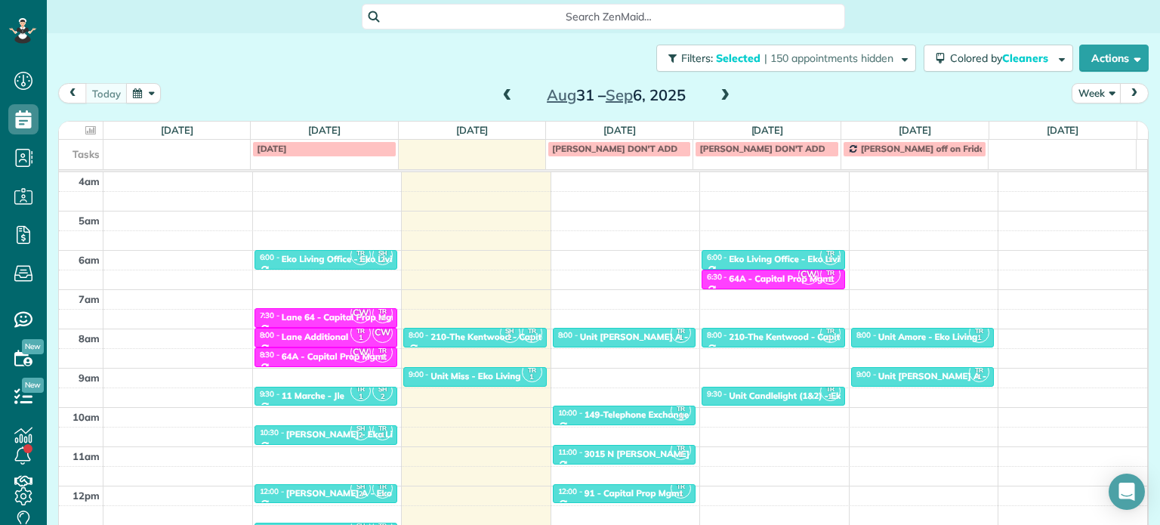  I want to click on div: 91 - Capital Prop Mgmt, so click(634, 493).